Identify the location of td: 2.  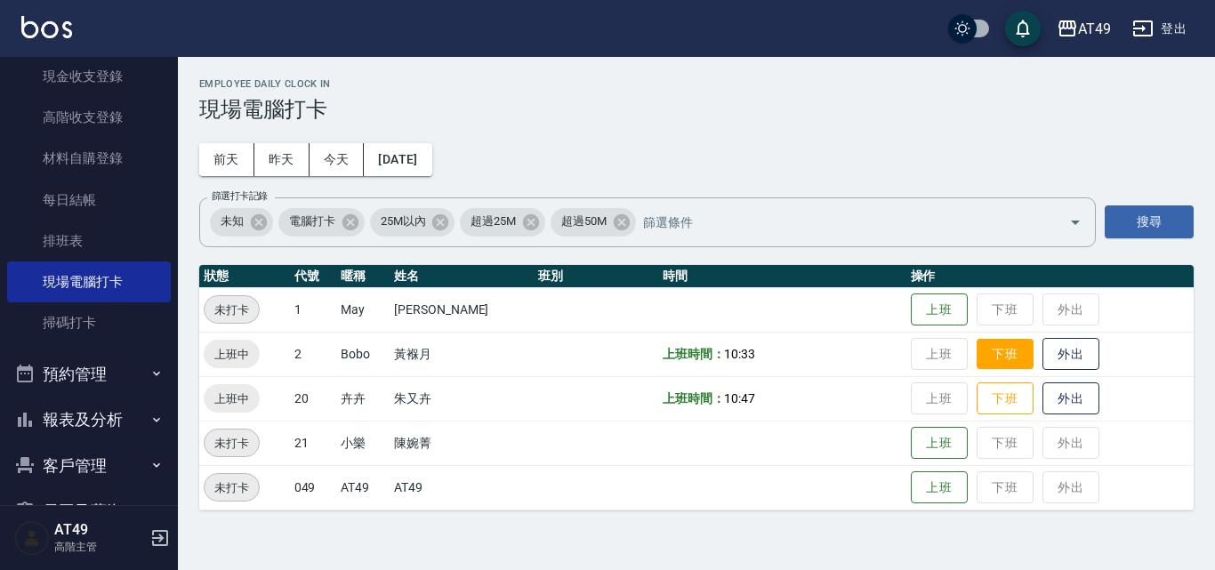
(313, 354).